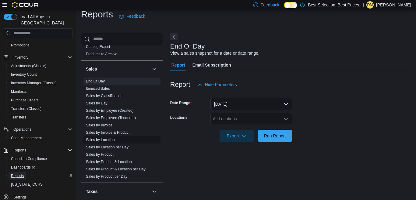 The height and width of the screenshot is (200, 416). What do you see at coordinates (17, 175) in the screenshot?
I see `a: Reports` at bounding box center [17, 175].